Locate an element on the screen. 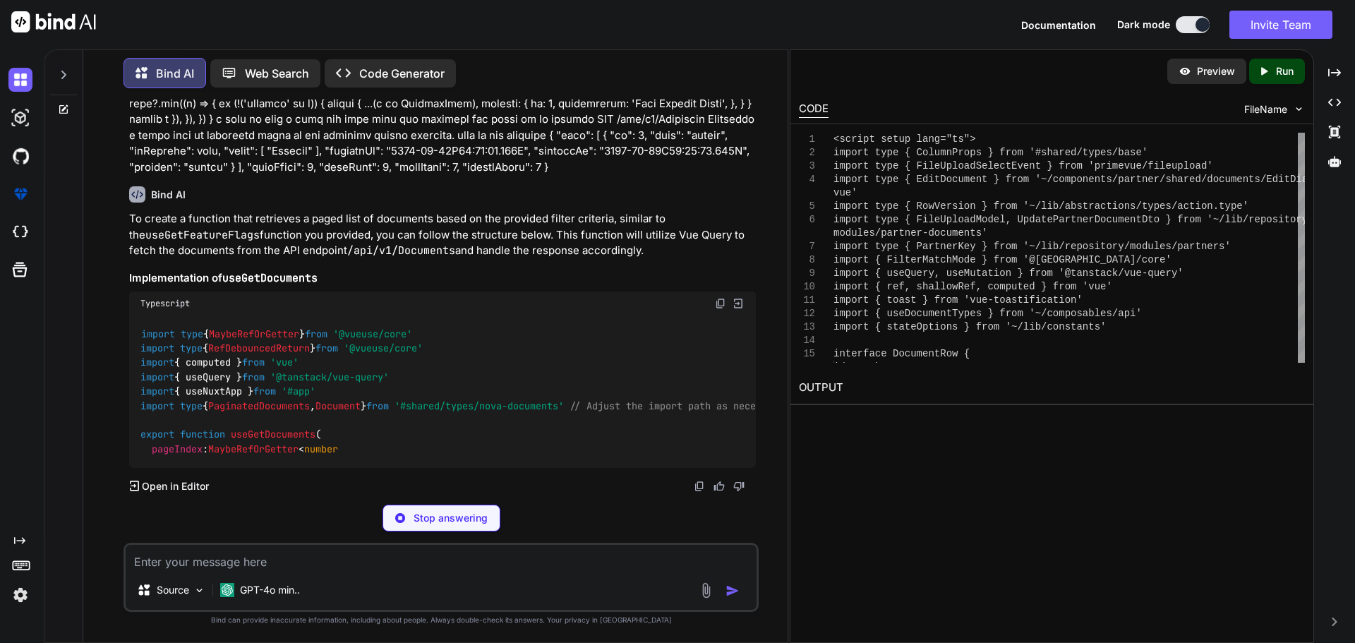 The image size is (1355, 643). span: modules/partner-documents' is located at coordinates (911, 233).